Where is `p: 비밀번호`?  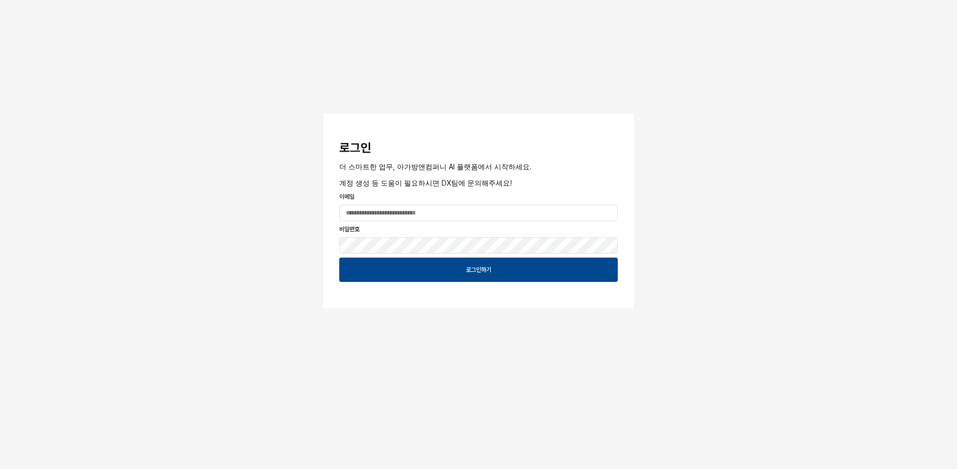 p: 비밀번호 is located at coordinates (479, 229).